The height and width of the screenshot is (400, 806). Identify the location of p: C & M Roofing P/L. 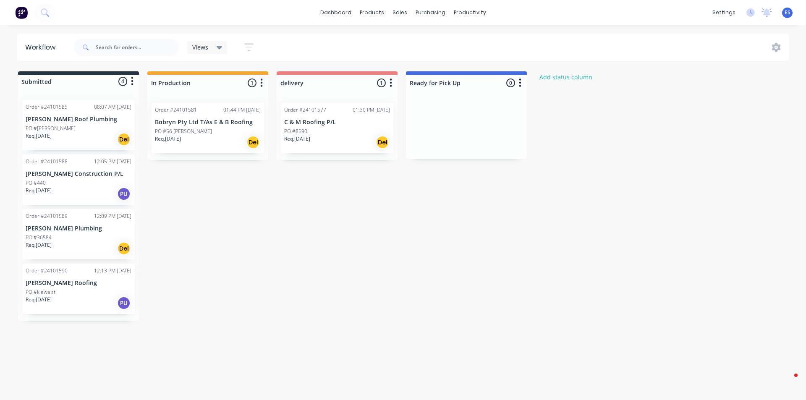
(337, 122).